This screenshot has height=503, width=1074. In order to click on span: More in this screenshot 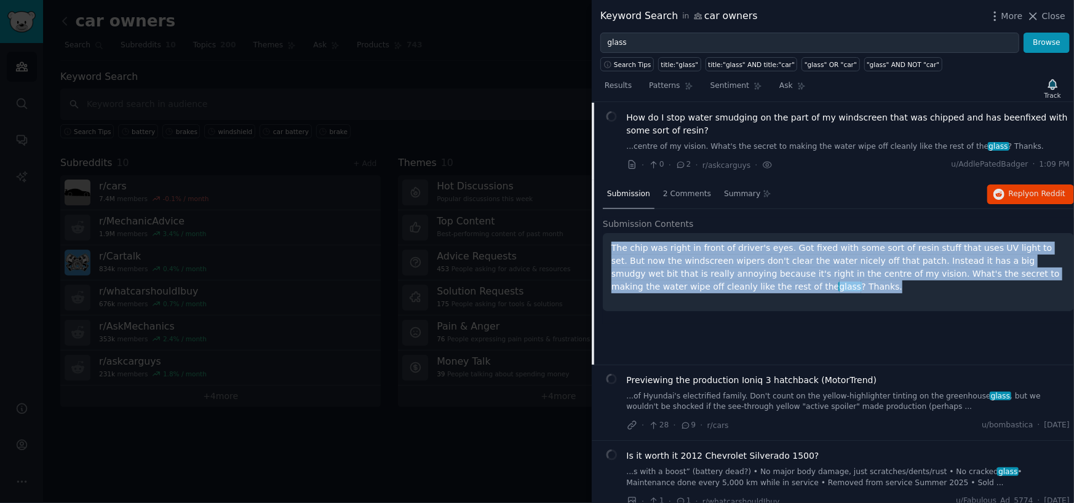, I will do `click(1012, 16)`.